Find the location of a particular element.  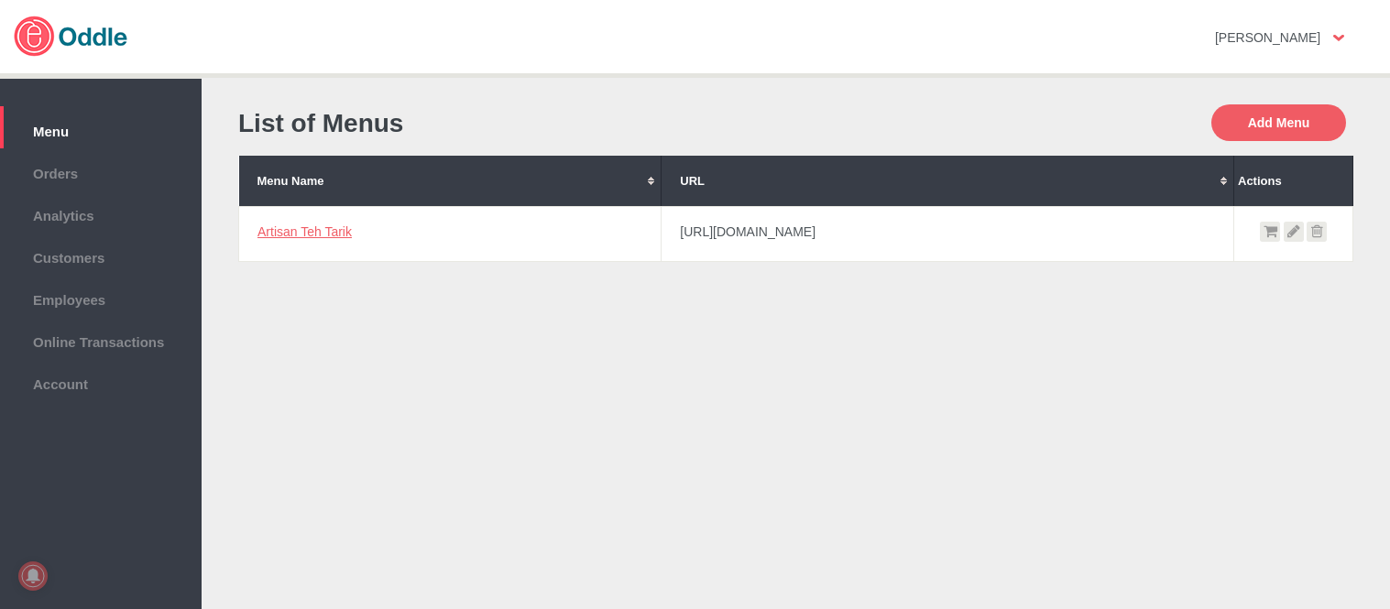

th: Actions: No sort applied, sorting is disabled is located at coordinates (1294, 181).